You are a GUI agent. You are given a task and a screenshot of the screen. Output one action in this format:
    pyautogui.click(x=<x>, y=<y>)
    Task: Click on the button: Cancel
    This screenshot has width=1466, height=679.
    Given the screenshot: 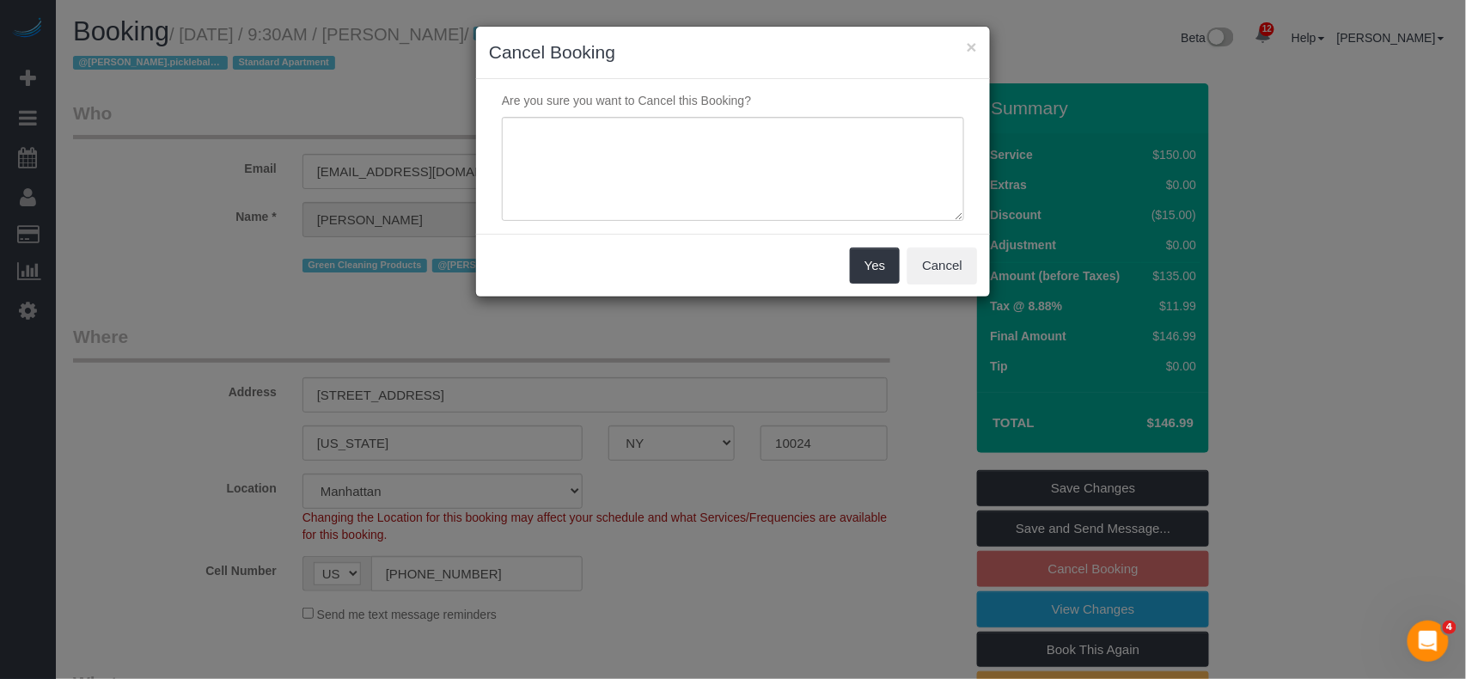 What is the action you would take?
    pyautogui.click(x=942, y=265)
    